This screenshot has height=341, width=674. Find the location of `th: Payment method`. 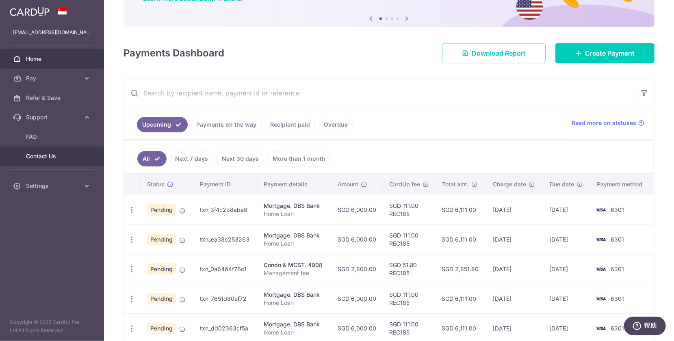

th: Payment method is located at coordinates (622, 184).